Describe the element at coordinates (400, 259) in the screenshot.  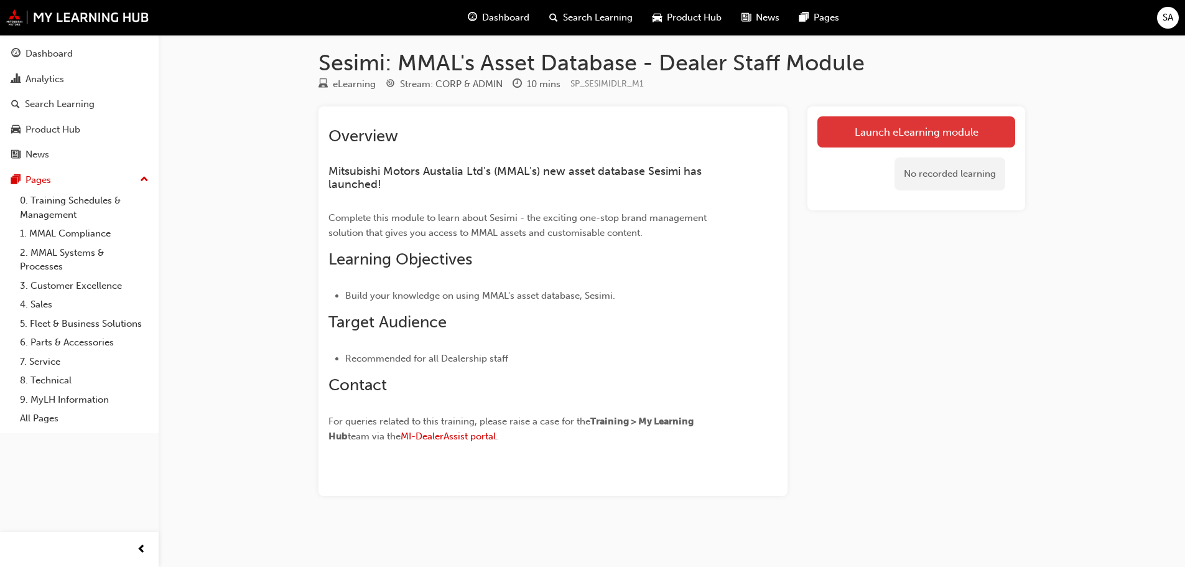
I see `span: Learning Objectives` at that location.